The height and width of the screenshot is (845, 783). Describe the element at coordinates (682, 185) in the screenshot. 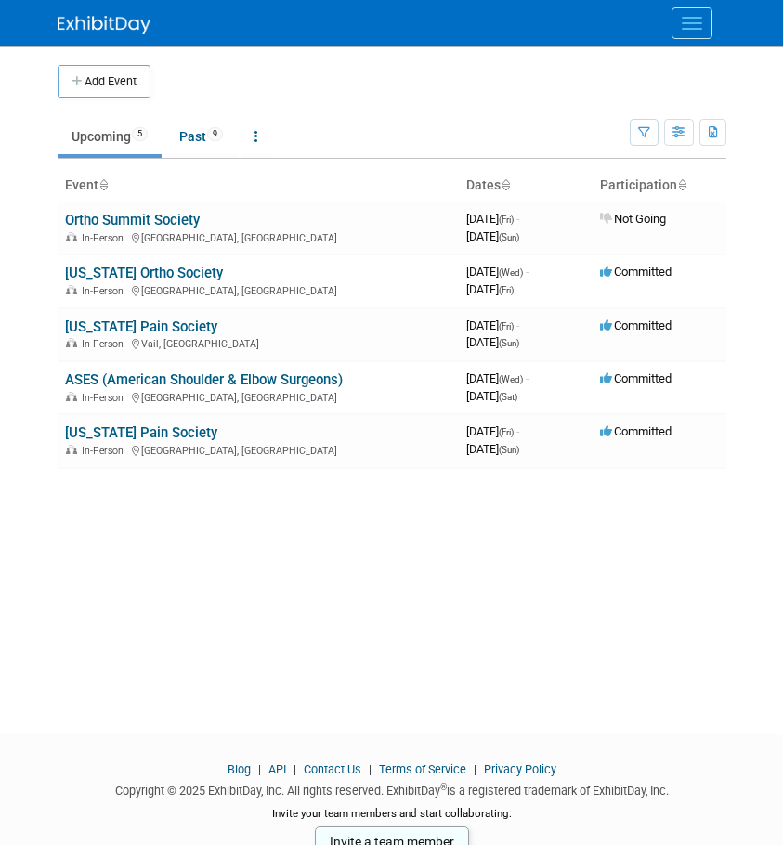

I see `a: Sort by Participation Type` at that location.